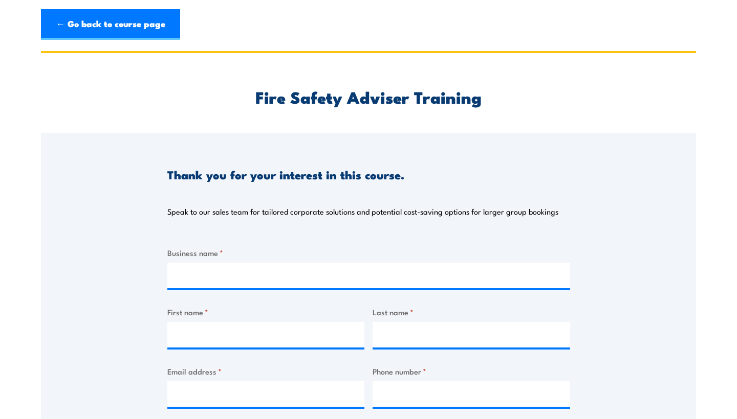 This screenshot has width=737, height=419. Describe the element at coordinates (110, 25) in the screenshot. I see `a: ← Go back to course page` at that location.